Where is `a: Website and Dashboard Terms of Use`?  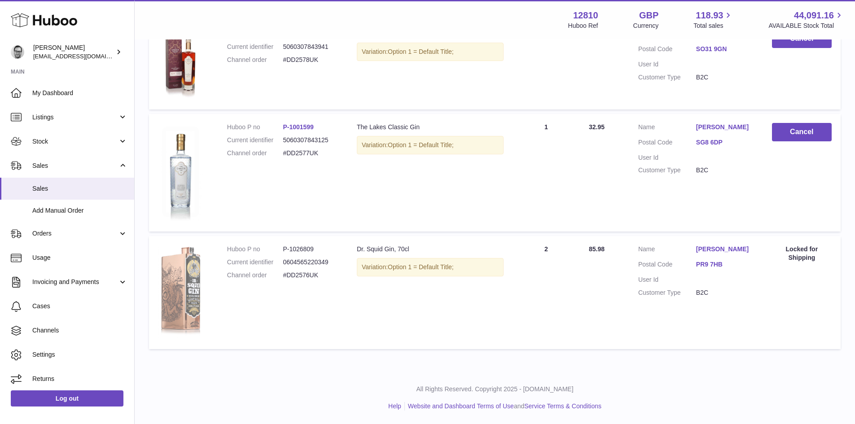 a: Website and Dashboard Terms of Use is located at coordinates (461, 406).